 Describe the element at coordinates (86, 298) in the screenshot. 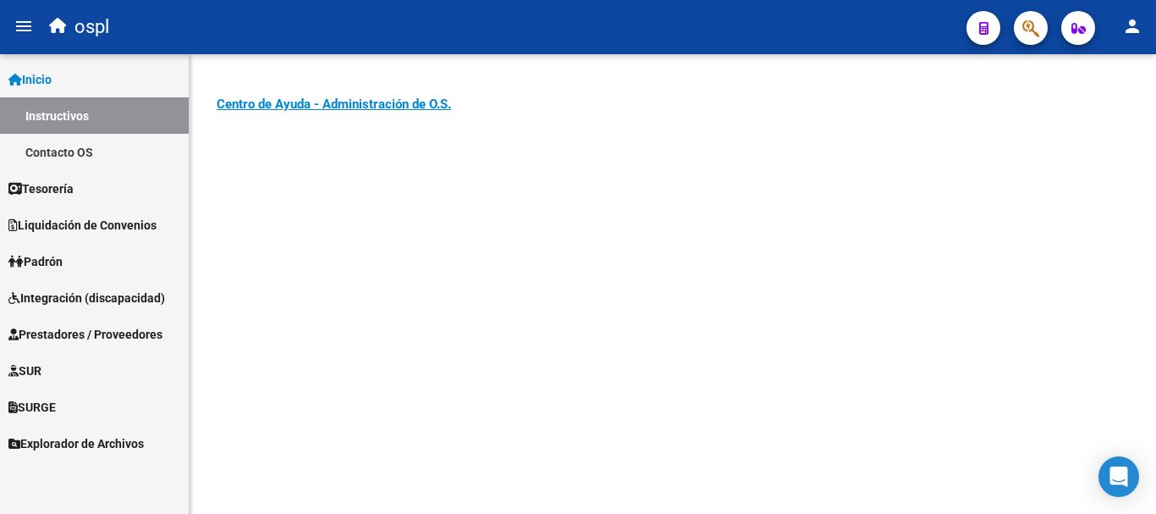

I see `span: Integración (discapacidad)` at that location.